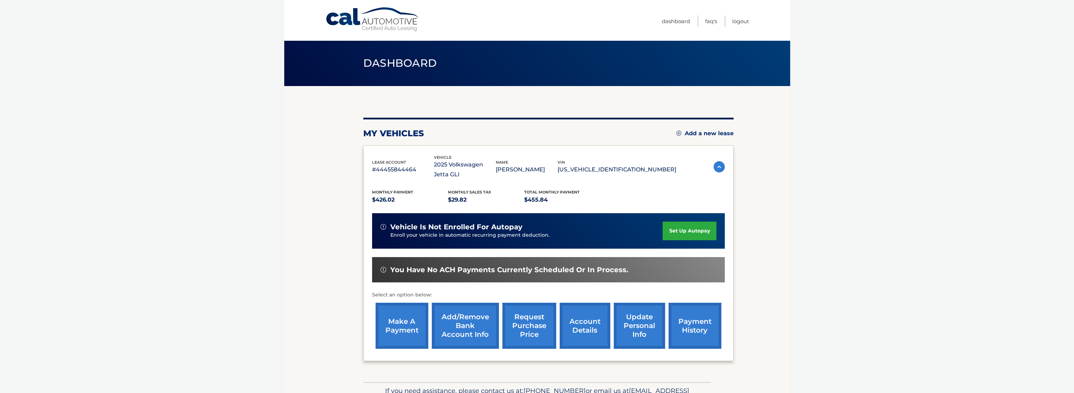 This screenshot has width=1074, height=393. I want to click on img: add.svg, so click(679, 133).